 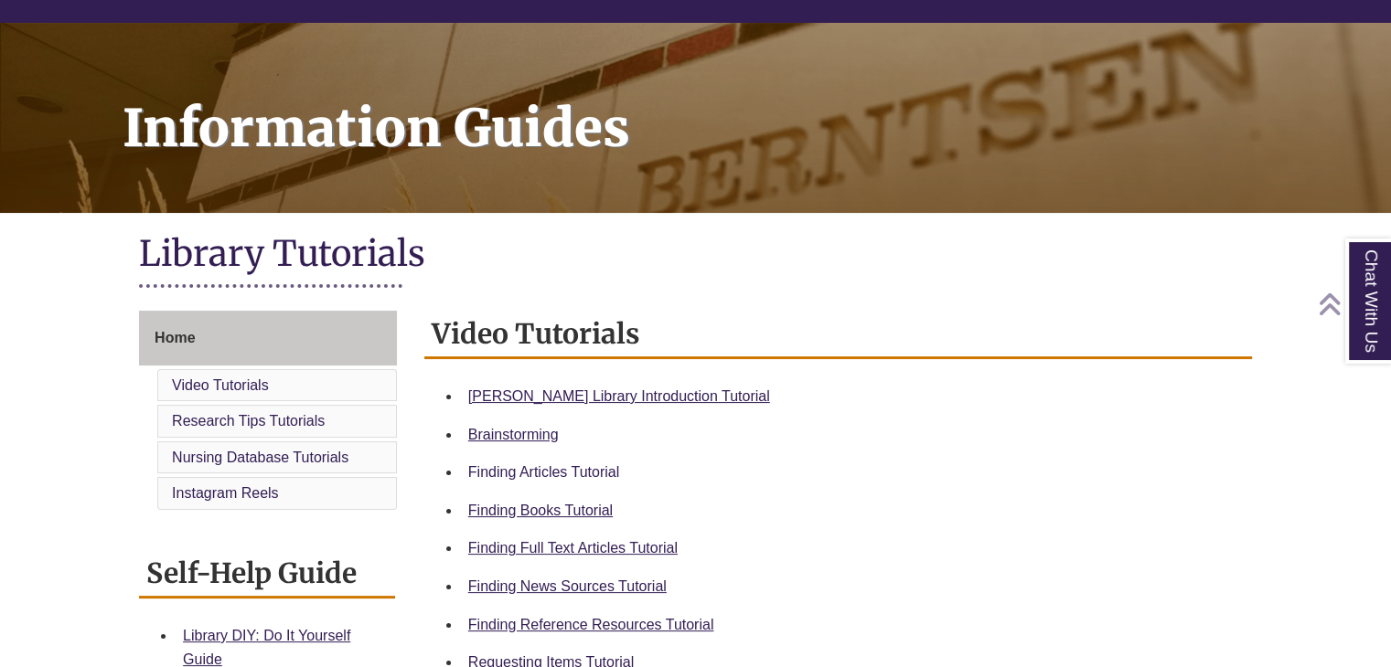 What do you see at coordinates (572, 548) in the screenshot?
I see `a: Finding Full Text Articles Tutorial` at bounding box center [572, 548].